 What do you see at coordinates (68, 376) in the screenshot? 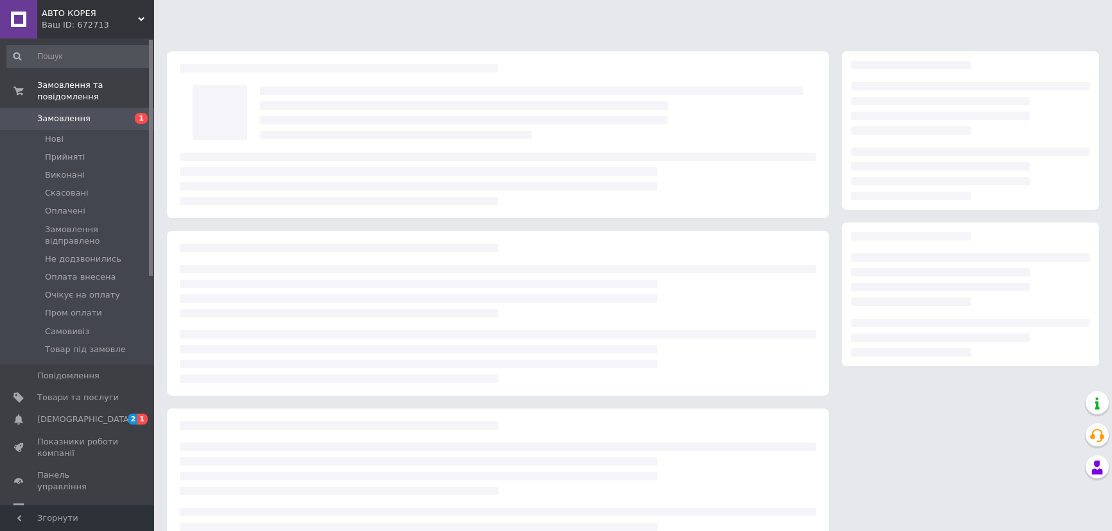
I see `span: Повідомлення` at bounding box center [68, 376].